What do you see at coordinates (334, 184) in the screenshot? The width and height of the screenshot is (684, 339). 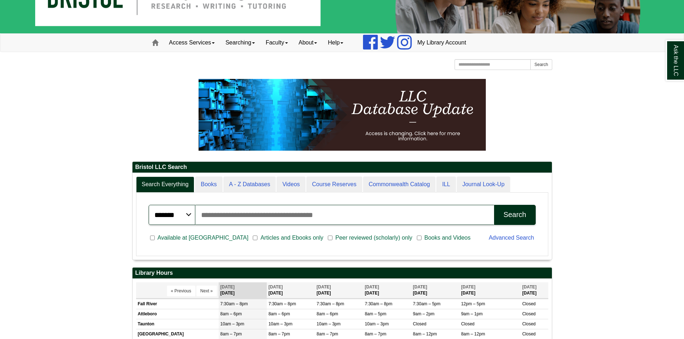 I see `a: Course Reserves` at bounding box center [334, 184].